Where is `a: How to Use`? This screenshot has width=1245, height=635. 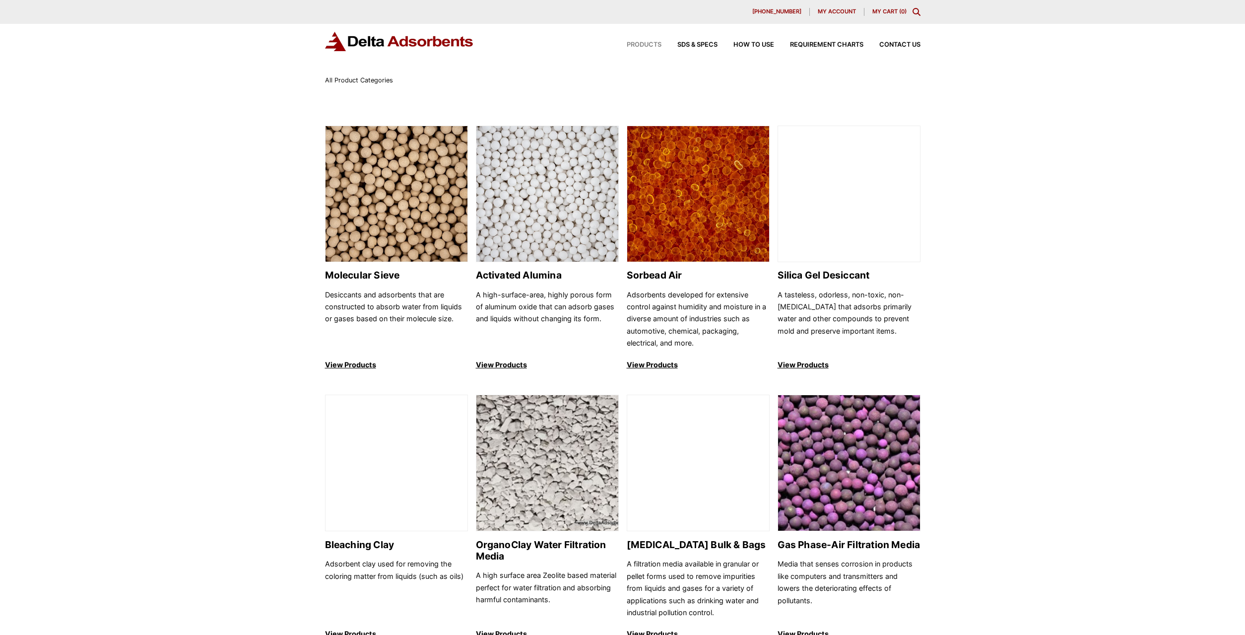 a: How to Use is located at coordinates (746, 45).